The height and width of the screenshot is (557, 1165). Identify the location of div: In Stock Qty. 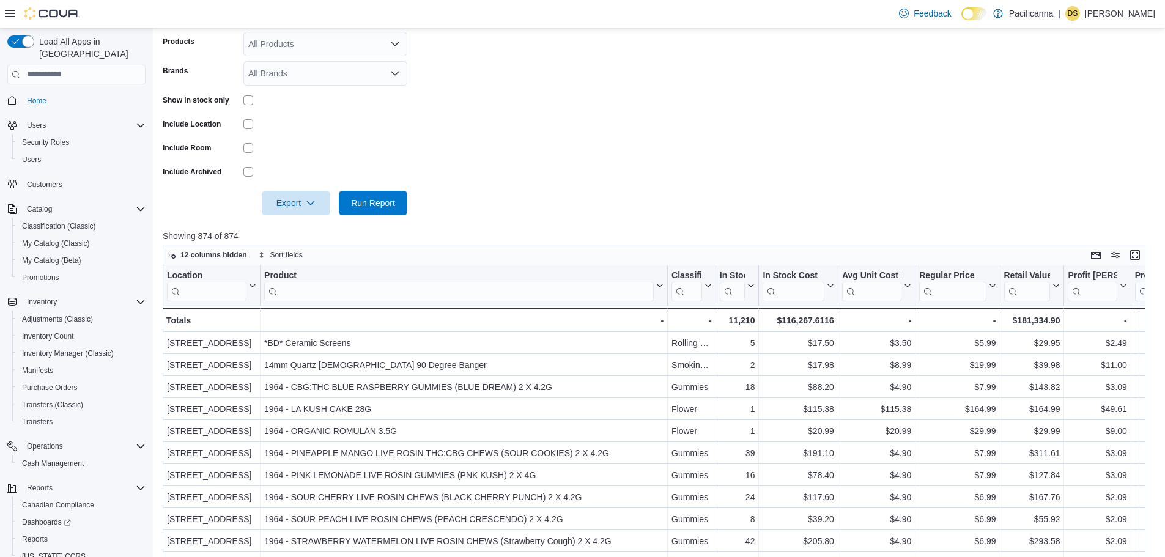
(732, 285).